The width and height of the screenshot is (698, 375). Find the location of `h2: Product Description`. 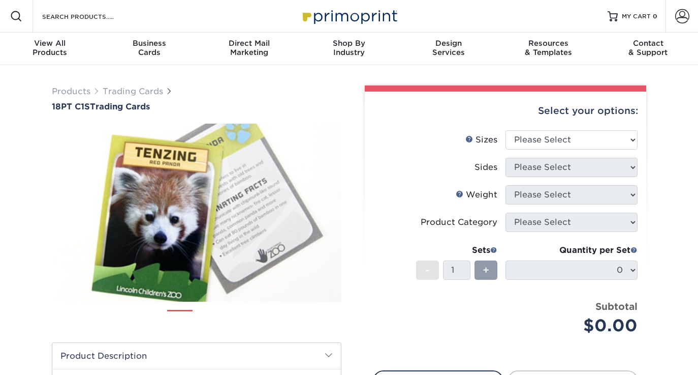

h2: Product Description is located at coordinates (197, 355).